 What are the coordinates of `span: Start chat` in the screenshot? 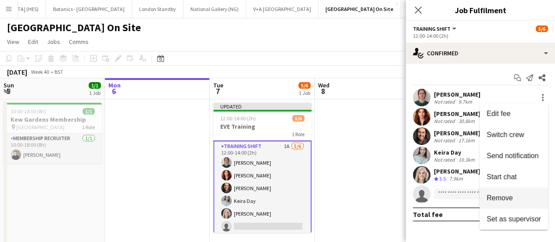 It's located at (502, 177).